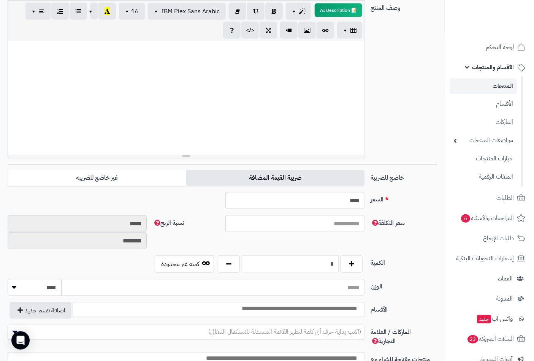  I want to click on a: العملاء, so click(490, 279).